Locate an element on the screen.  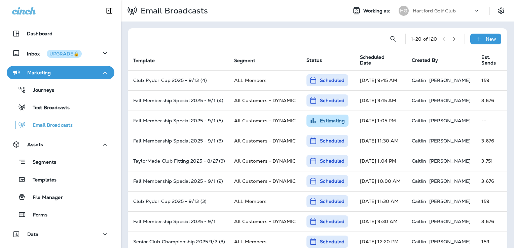
p: Fall Membership Special 2025 - 9/1 (4) is located at coordinates (178, 101).